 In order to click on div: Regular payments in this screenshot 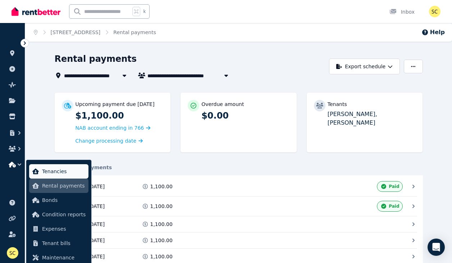, I will do `click(239, 168)`.